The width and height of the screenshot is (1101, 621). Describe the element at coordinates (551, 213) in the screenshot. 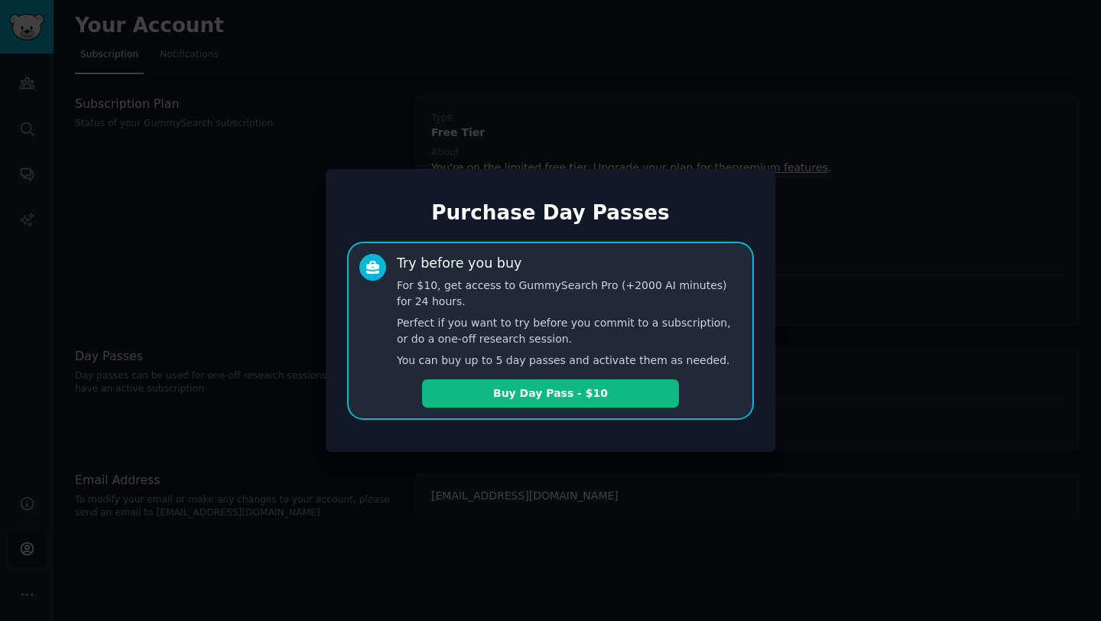

I see `h1: Purchase Day Passes` at that location.